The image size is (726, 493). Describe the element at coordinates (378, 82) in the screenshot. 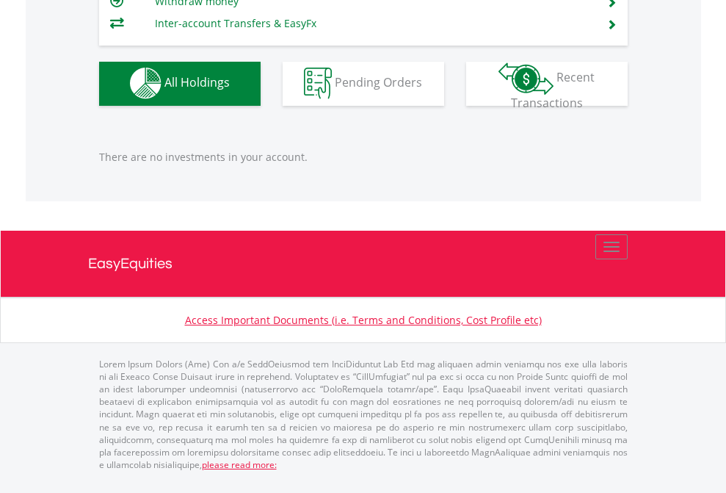

I see `span: Pending Orders` at that location.